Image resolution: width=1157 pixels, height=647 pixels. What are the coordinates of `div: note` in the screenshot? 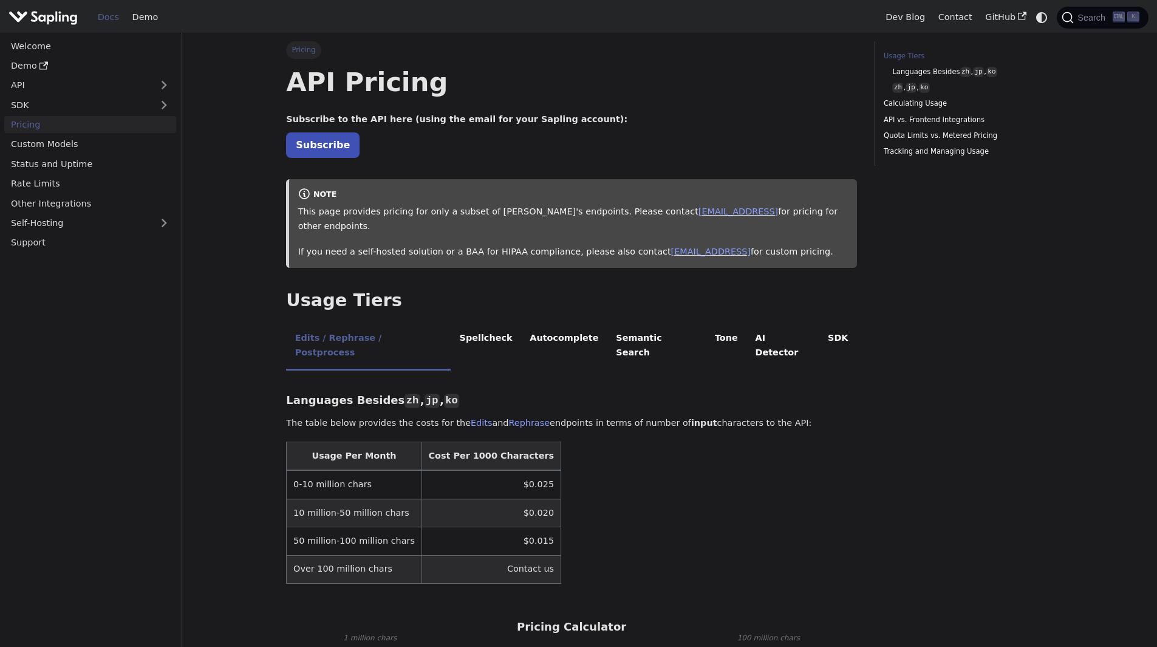 It's located at (573, 195).